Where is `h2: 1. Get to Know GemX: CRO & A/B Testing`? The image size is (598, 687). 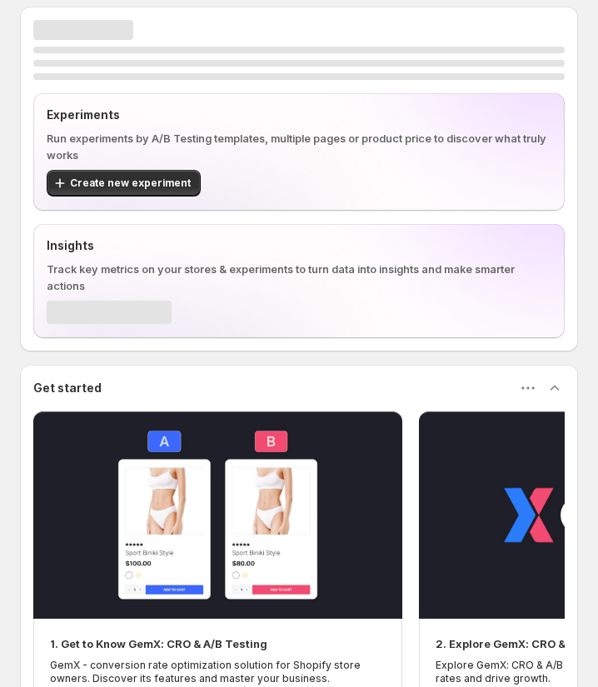
h2: 1. Get to Know GemX: CRO & A/B Testing is located at coordinates (158, 644).